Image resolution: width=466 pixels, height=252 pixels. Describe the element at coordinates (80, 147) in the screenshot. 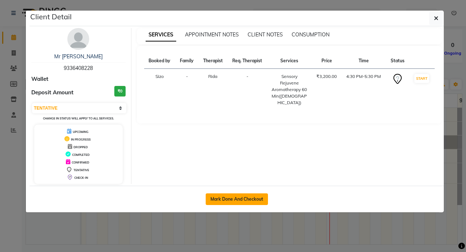

I see `span: DROPPED` at that location.